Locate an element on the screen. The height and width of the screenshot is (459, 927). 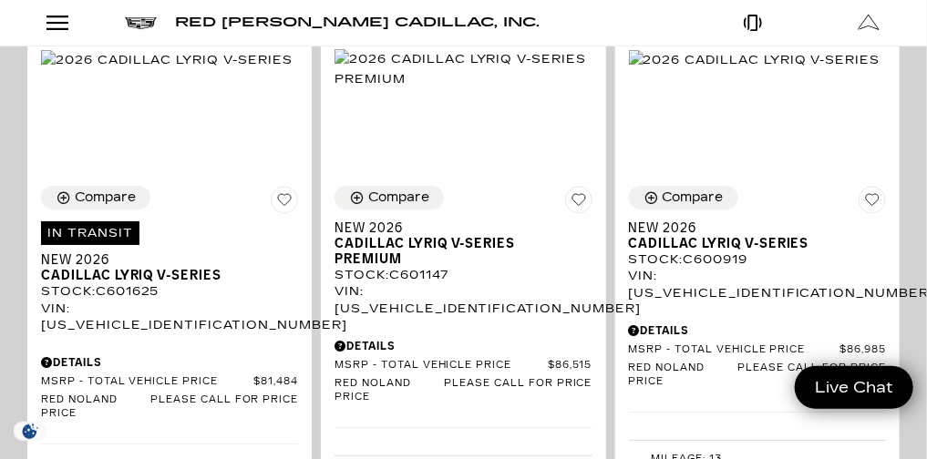
div: Stock : C601625 is located at coordinates (170, 292).